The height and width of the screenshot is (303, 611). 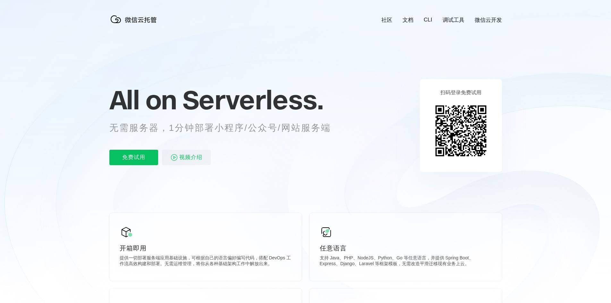 I want to click on a: 文档, so click(x=408, y=20).